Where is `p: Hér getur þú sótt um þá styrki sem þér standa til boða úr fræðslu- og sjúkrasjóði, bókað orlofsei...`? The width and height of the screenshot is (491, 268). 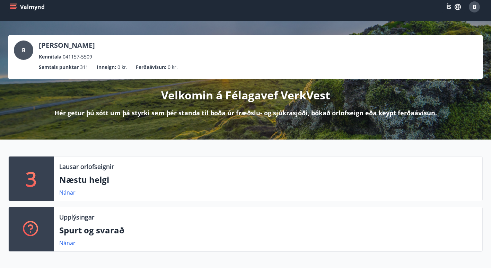
p: Hér getur þú sótt um þá styrki sem þér standa til boða úr fræðslu- og sjúkrasjóði, bókað orlofsei... is located at coordinates (246, 113).